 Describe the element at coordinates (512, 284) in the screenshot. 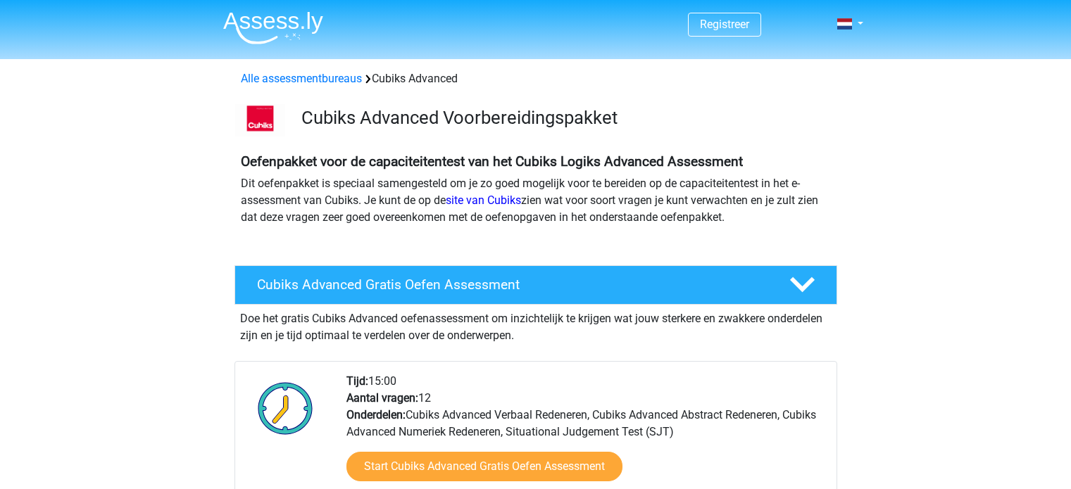

I see `h4: Cubiks Advanced Gratis Oefen Assessment` at that location.